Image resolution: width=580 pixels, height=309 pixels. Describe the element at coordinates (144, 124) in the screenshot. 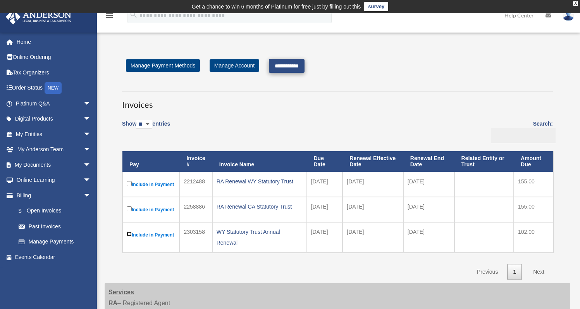

I see `select: Showentries` at that location.